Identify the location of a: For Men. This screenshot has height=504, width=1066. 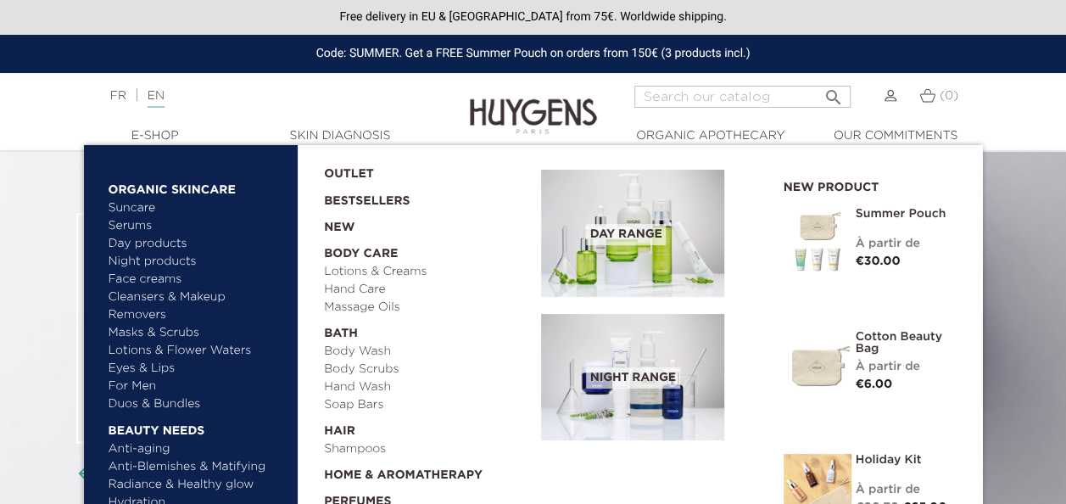
(197, 386).